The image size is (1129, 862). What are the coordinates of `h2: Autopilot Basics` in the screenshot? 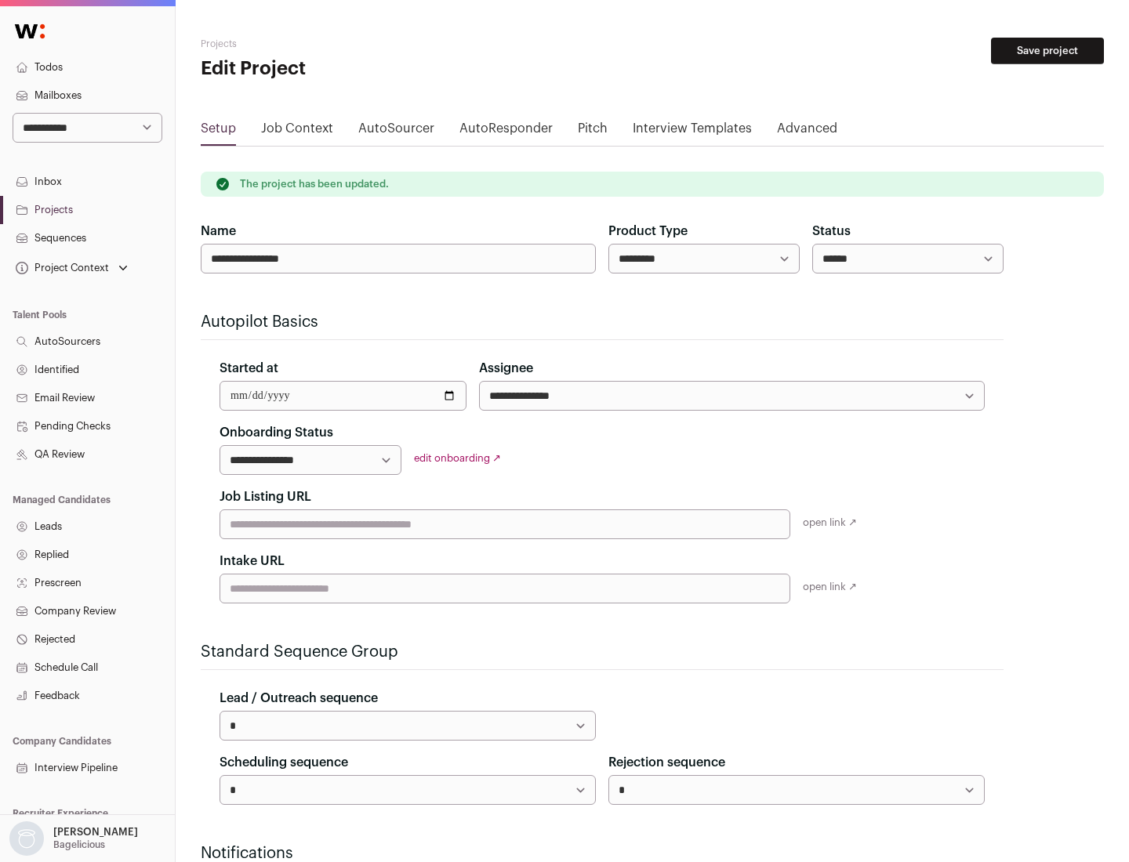 It's located at (602, 322).